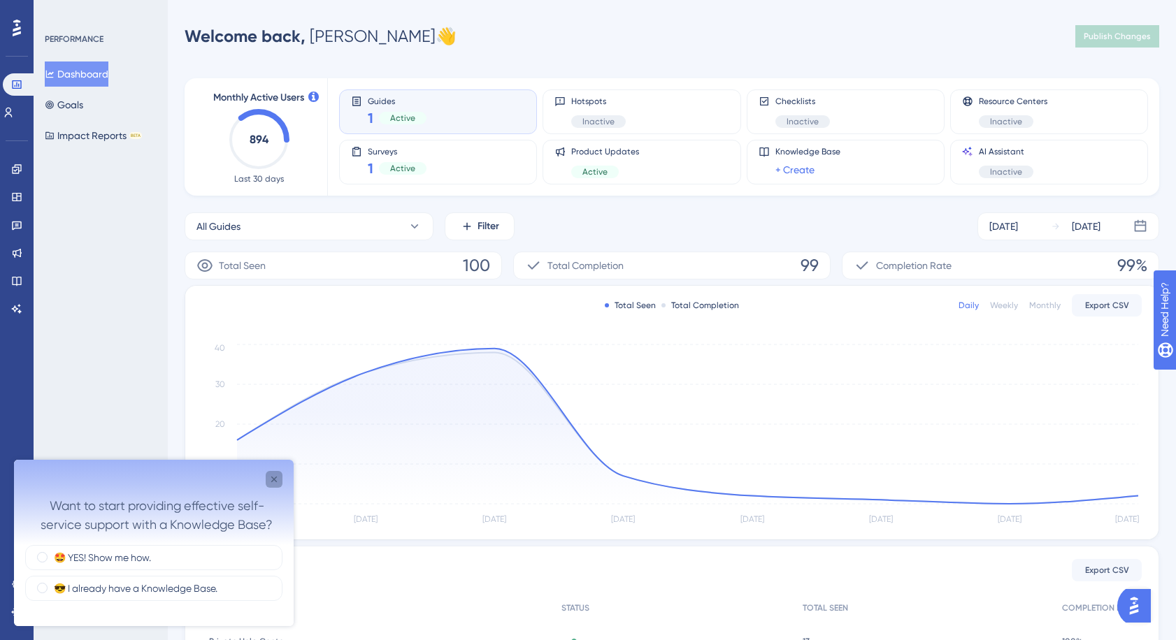 Image resolution: width=1176 pixels, height=640 pixels. What do you see at coordinates (140, 116) in the screenshot?
I see `div: Multiple choices rating` at bounding box center [140, 116].